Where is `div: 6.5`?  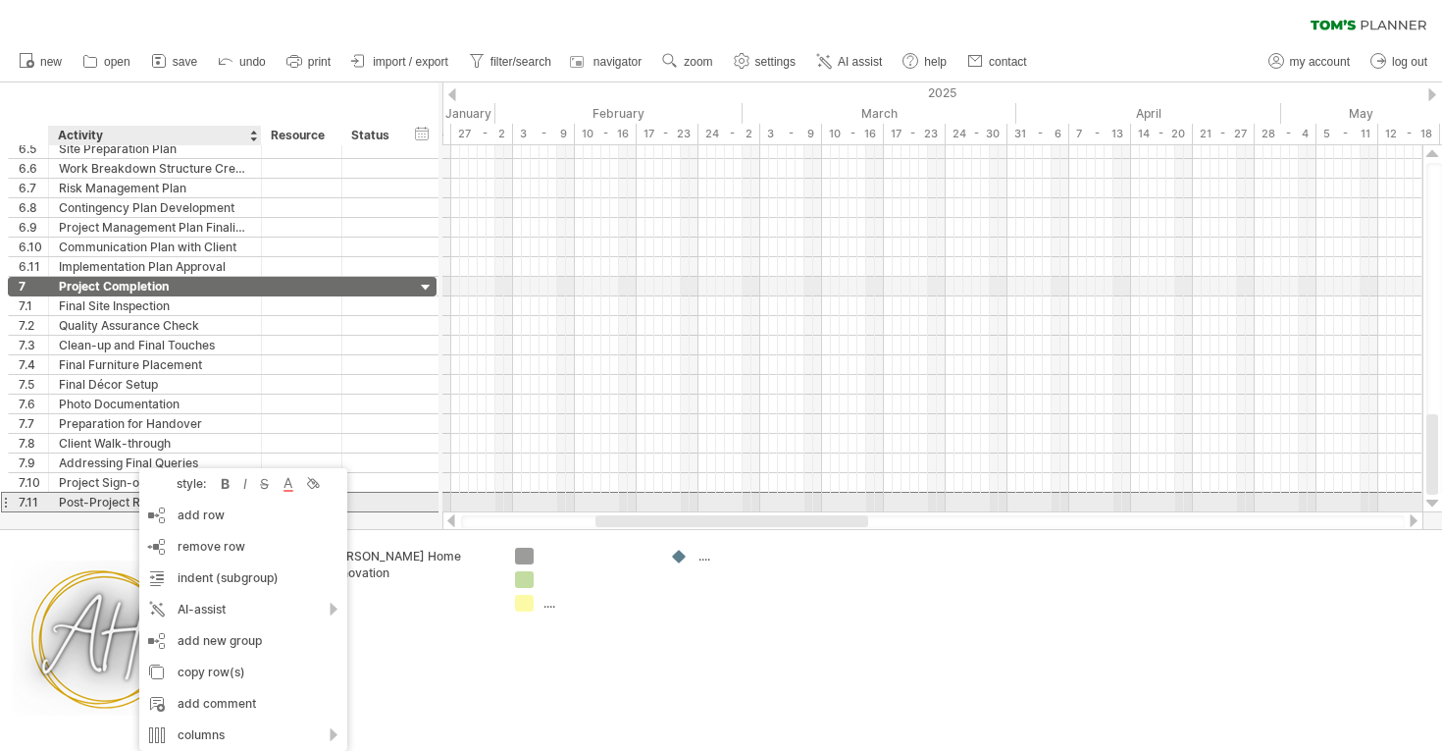
div: 6.5 is located at coordinates (33, 148).